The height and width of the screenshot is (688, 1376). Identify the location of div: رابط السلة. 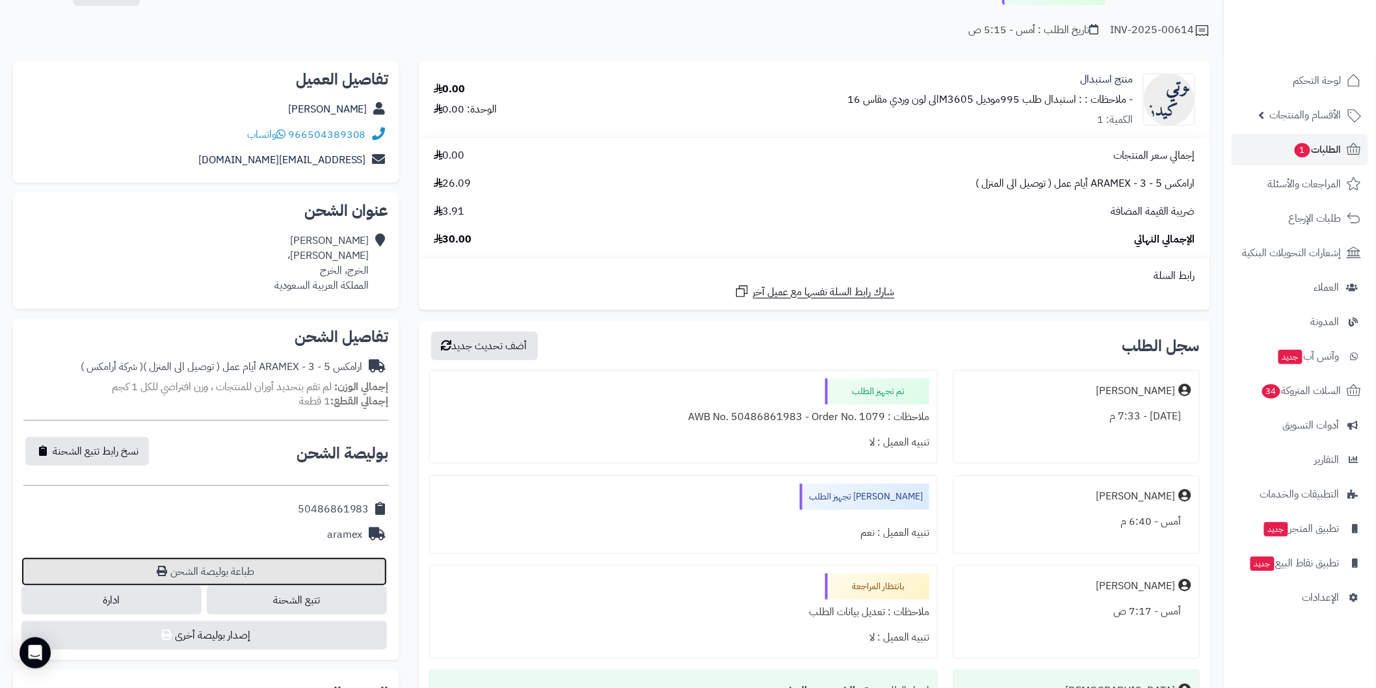
(814, 276).